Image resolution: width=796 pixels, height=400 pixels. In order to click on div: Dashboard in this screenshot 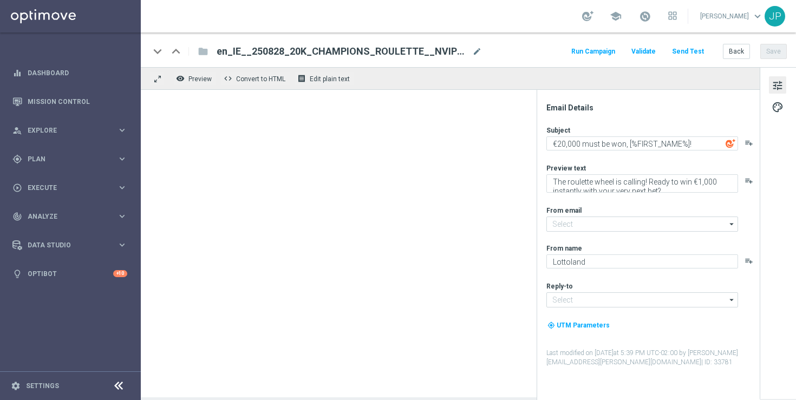, I will do `click(70, 73)`.